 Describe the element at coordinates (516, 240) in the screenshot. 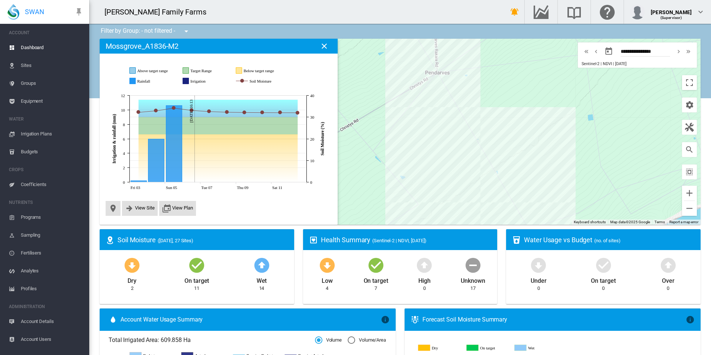

I see `md-icon: icon-cup-water` at that location.